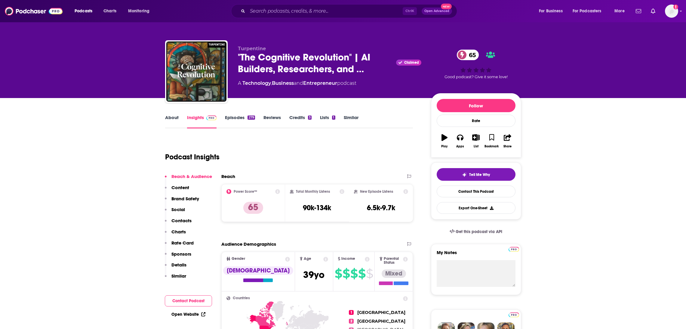 The height and width of the screenshot is (329, 686). What do you see at coordinates (444, 141) in the screenshot?
I see `button: Play` at bounding box center [444, 141].